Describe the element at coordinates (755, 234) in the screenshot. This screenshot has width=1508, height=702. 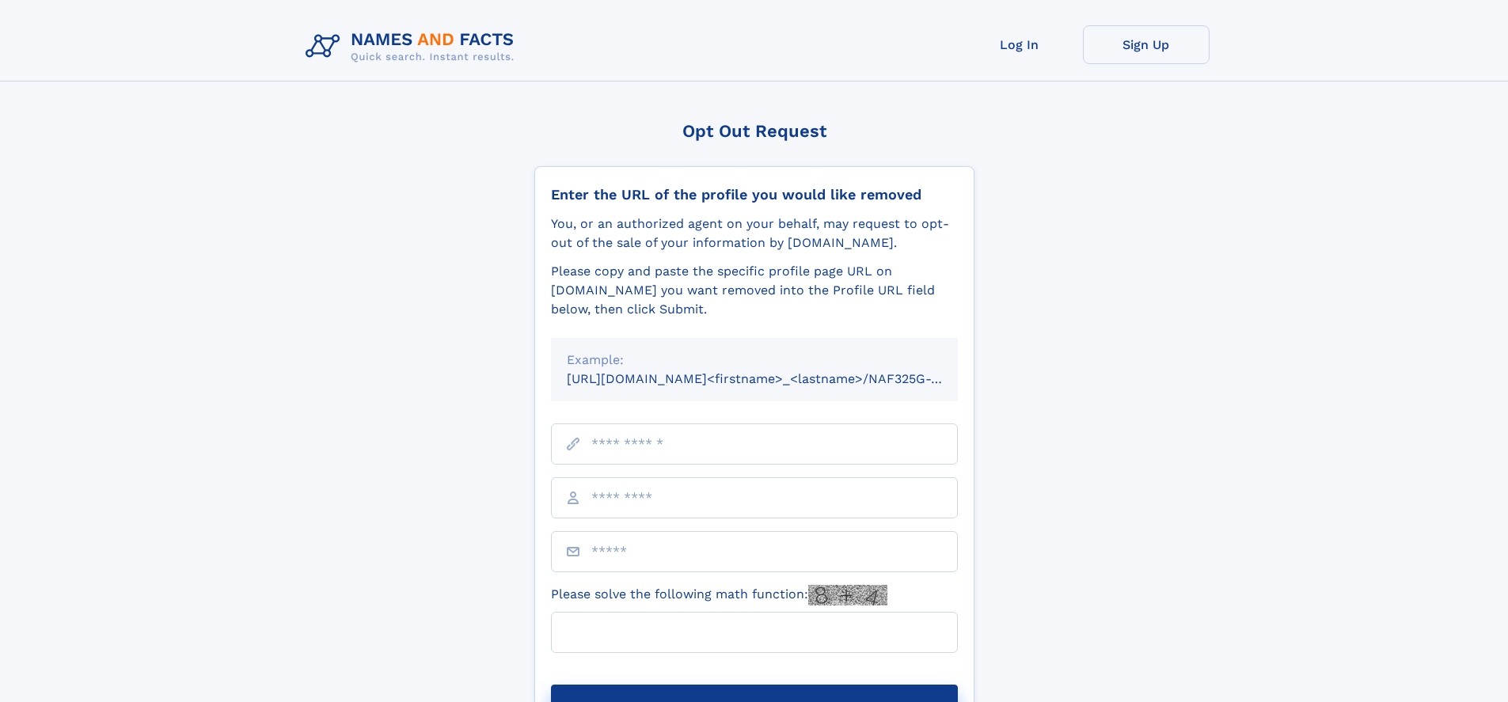
I see `div: You, or an authorized agent on your behalf, may request to opt-out of the sale of your informatio...` at that location.